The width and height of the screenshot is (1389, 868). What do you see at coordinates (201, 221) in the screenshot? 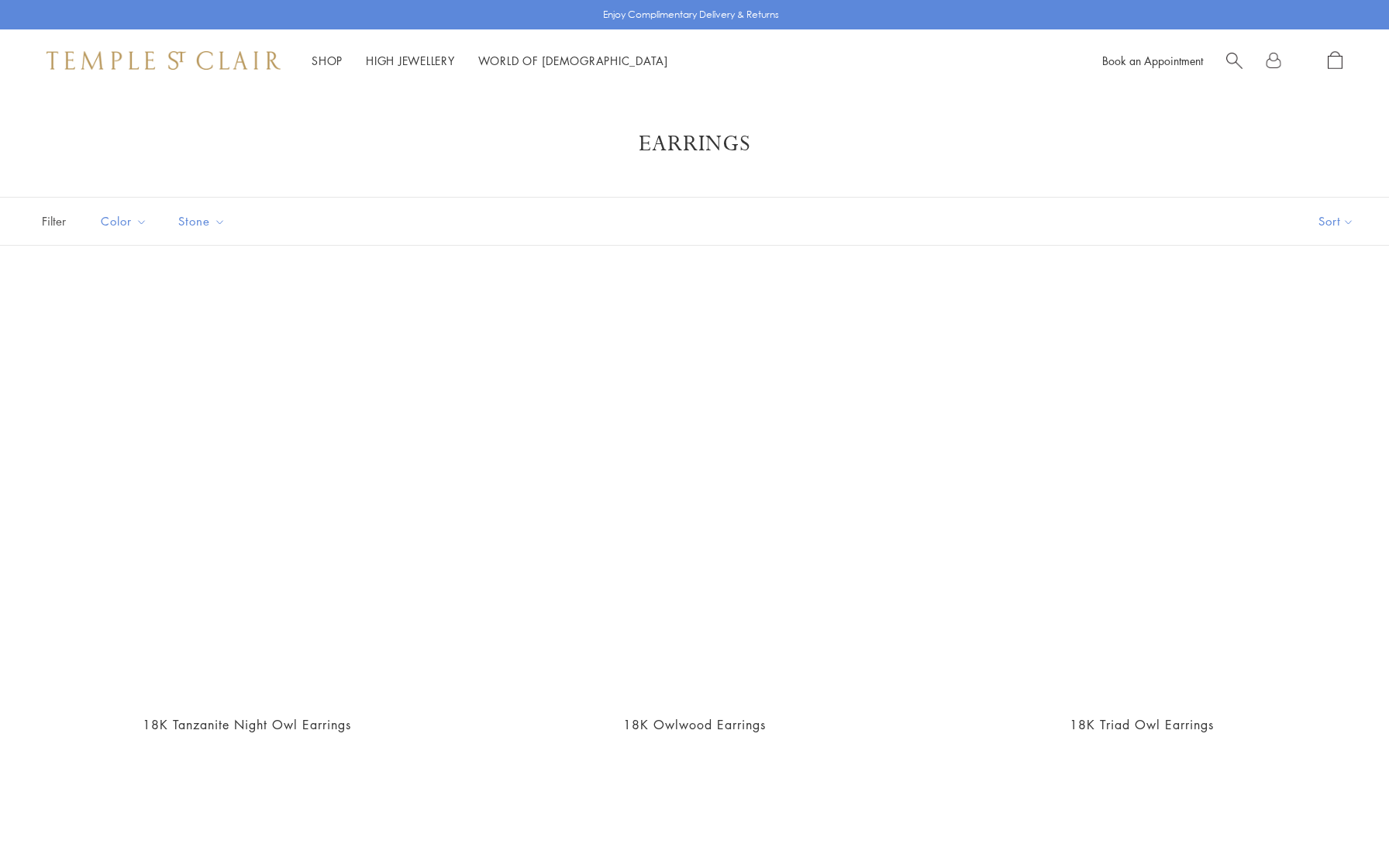
I see `button: Stone` at bounding box center [201, 221].